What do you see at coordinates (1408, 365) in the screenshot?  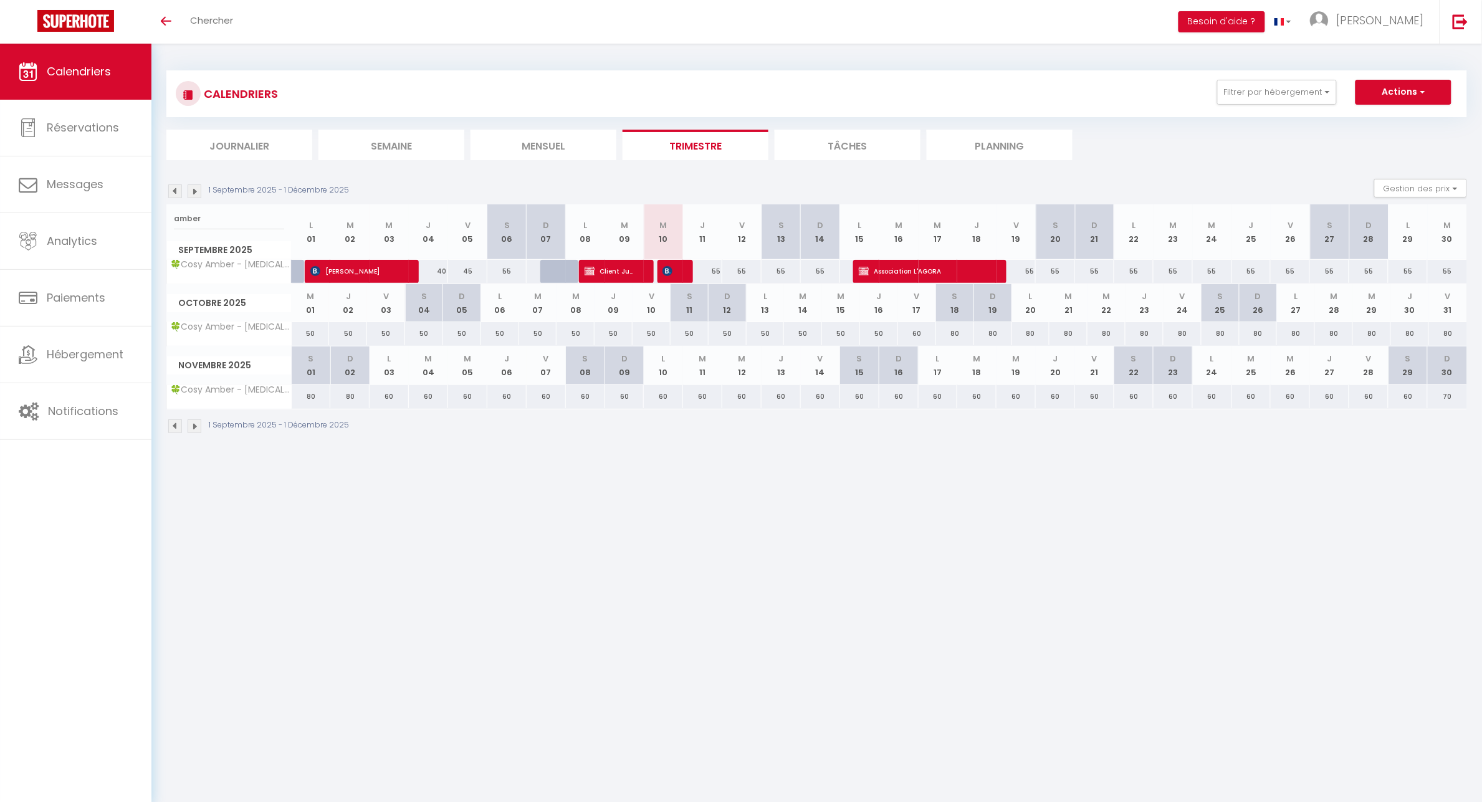 I see `th: 29` at bounding box center [1408, 365].